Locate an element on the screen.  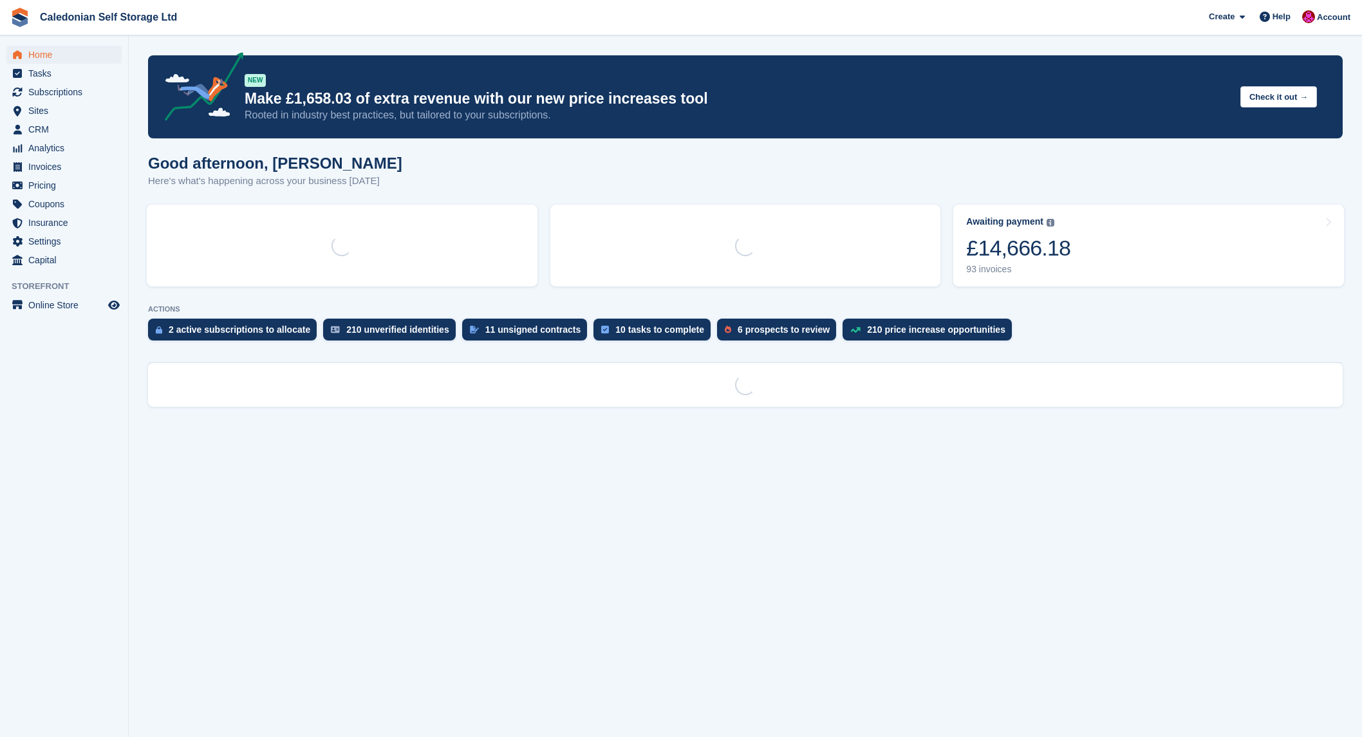
a: 10 tasks to complete is located at coordinates (655, 333).